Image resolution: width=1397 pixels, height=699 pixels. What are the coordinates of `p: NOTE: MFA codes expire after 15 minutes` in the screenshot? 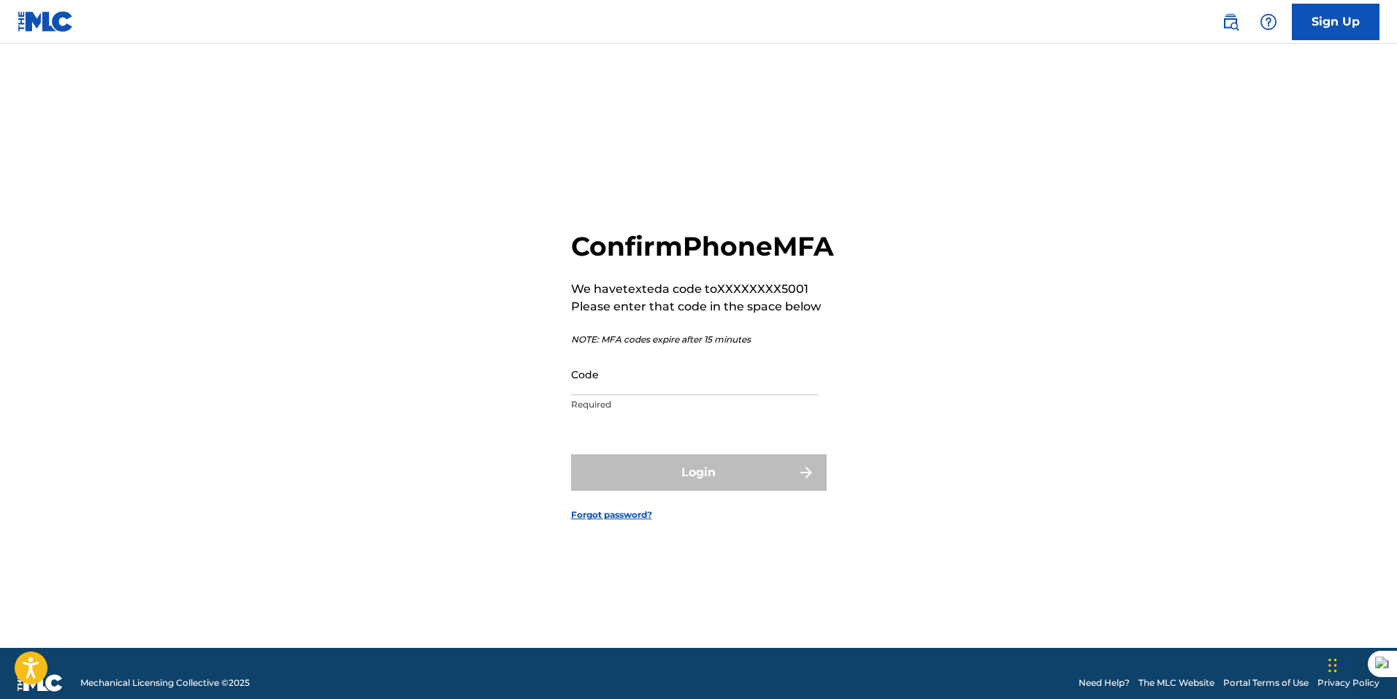 It's located at (702, 340).